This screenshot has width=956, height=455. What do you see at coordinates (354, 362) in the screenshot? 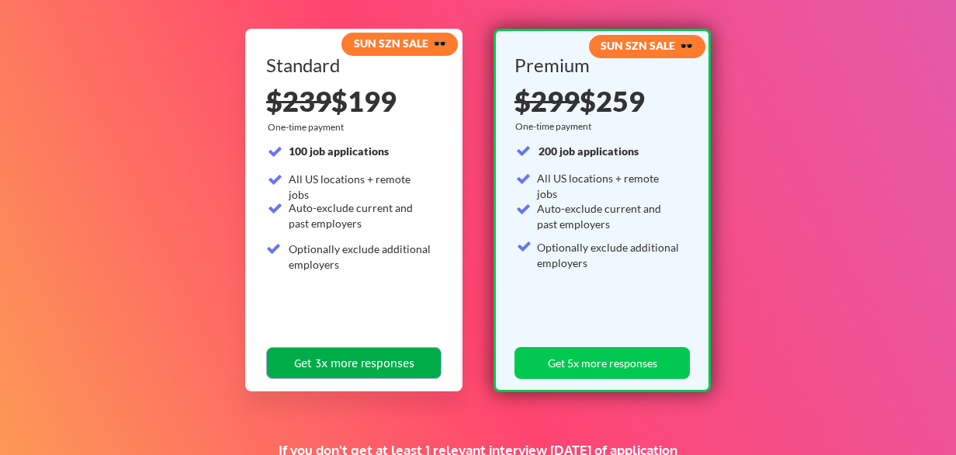
I see `button: Get 3x more responses` at bounding box center [354, 362].